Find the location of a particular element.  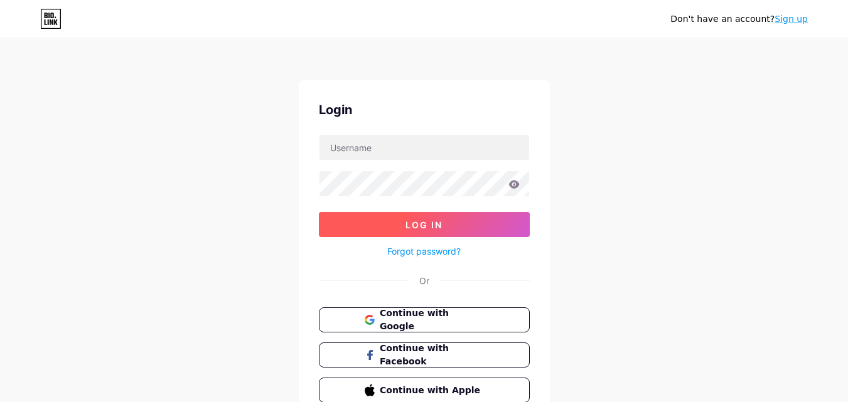

a: Forgot password? is located at coordinates (424, 251).